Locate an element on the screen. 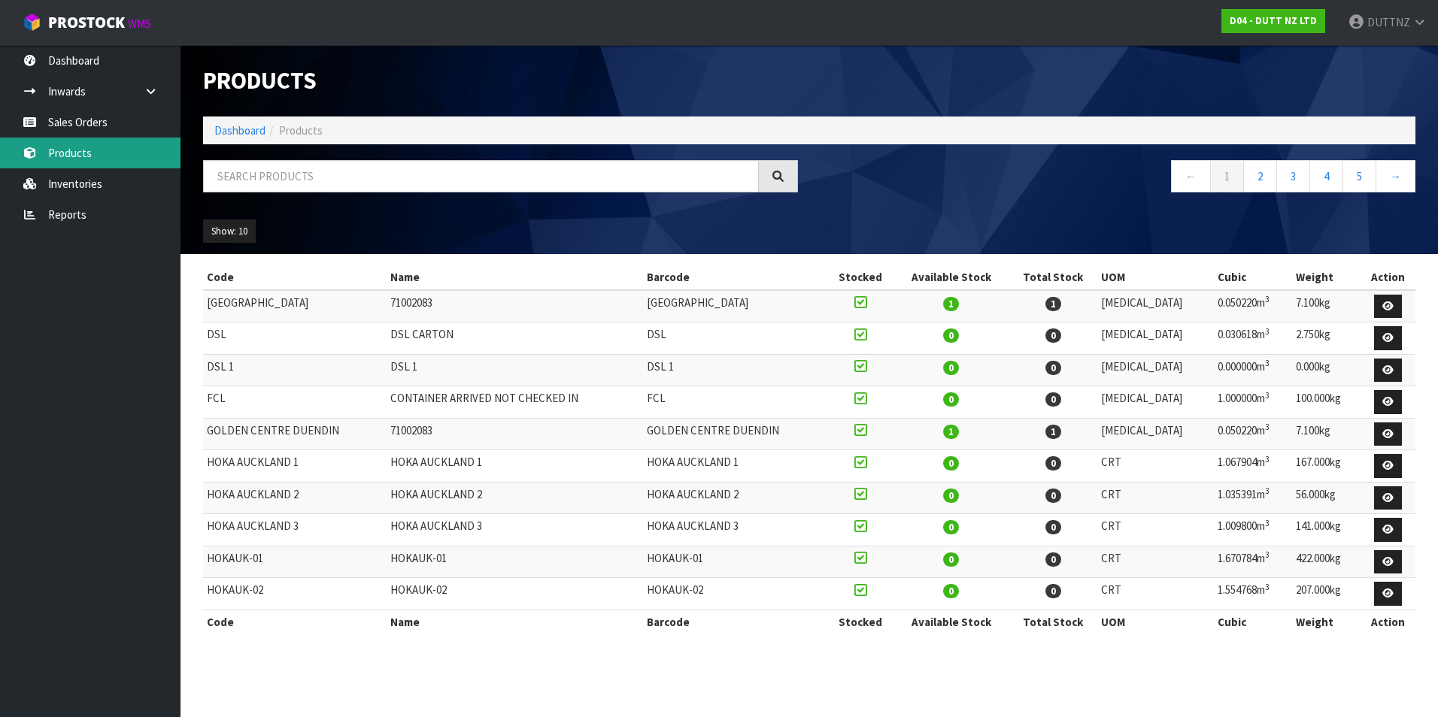  th: Available Stock is located at coordinates (951, 277).